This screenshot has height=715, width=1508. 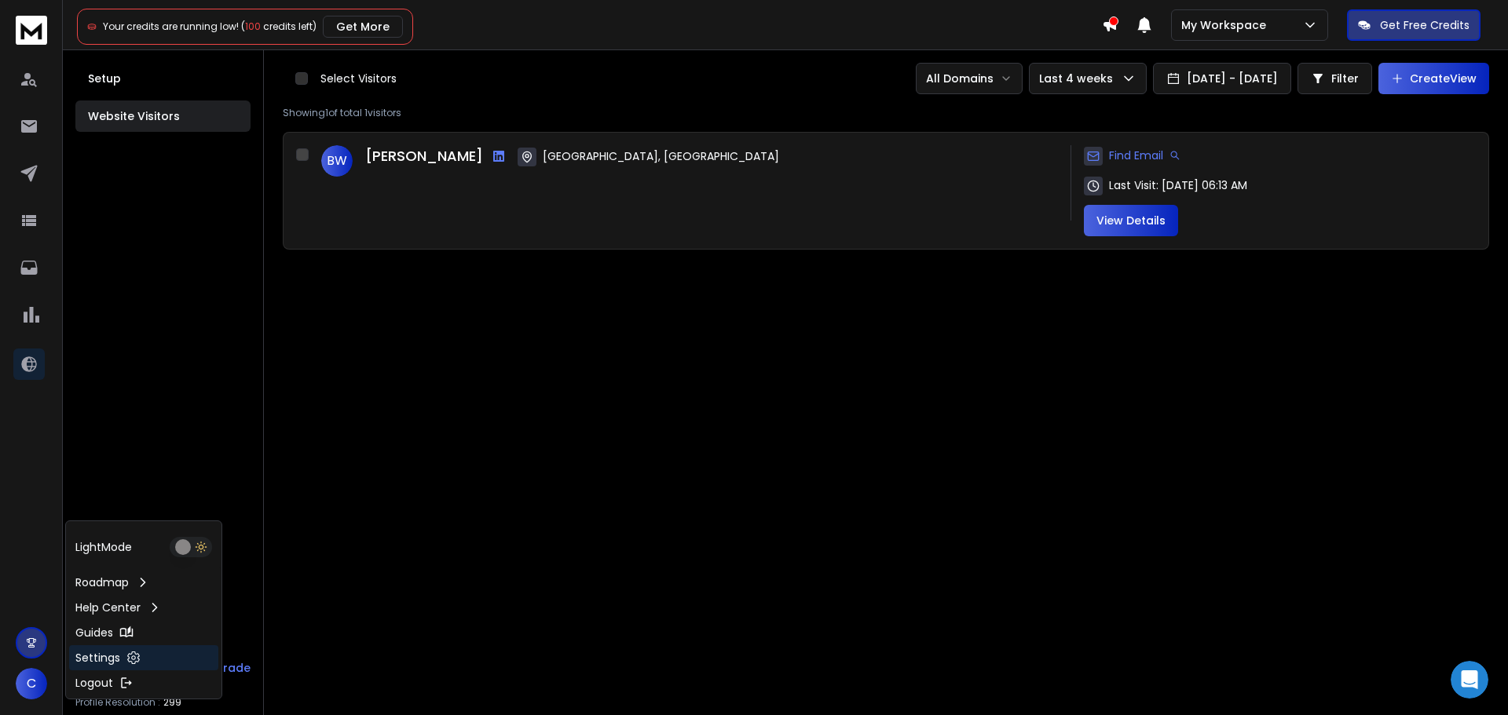 What do you see at coordinates (94, 683) in the screenshot?
I see `p: Logout` at bounding box center [94, 683].